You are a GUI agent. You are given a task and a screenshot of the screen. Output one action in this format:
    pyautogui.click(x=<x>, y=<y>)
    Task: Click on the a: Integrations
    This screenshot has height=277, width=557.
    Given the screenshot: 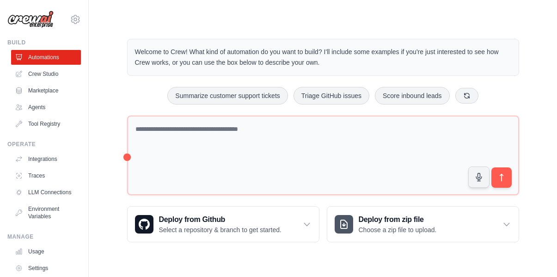 What is the action you would take?
    pyautogui.click(x=46, y=159)
    